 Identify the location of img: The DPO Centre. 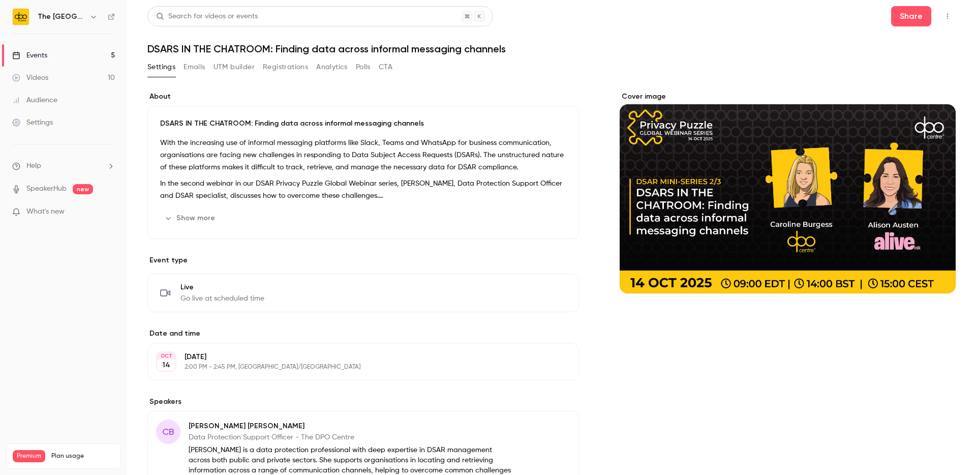
(21, 17).